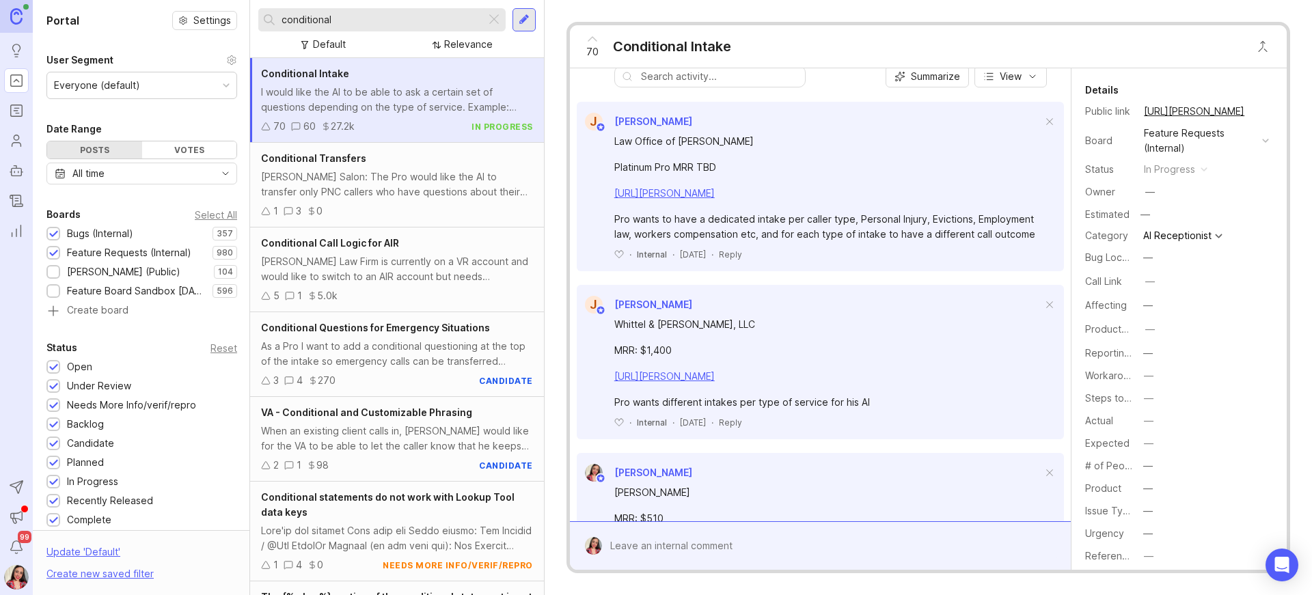 This screenshot has height=595, width=1312. Describe the element at coordinates (397, 354) in the screenshot. I see `div: As a Pro I want to add a conditional questioning at the top of the intake so emergency calls can ...` at that location.